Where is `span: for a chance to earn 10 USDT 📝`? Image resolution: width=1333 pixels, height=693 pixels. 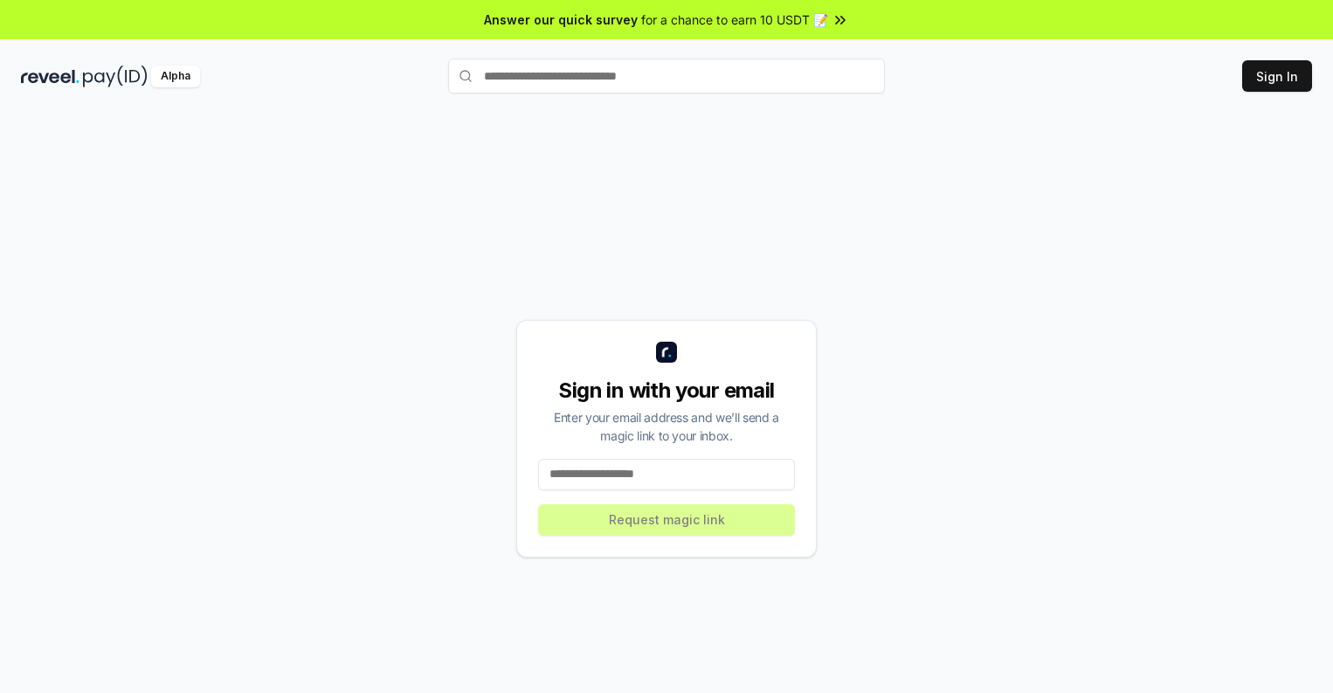
span: for a chance to earn 10 USDT 📝 is located at coordinates (734, 19).